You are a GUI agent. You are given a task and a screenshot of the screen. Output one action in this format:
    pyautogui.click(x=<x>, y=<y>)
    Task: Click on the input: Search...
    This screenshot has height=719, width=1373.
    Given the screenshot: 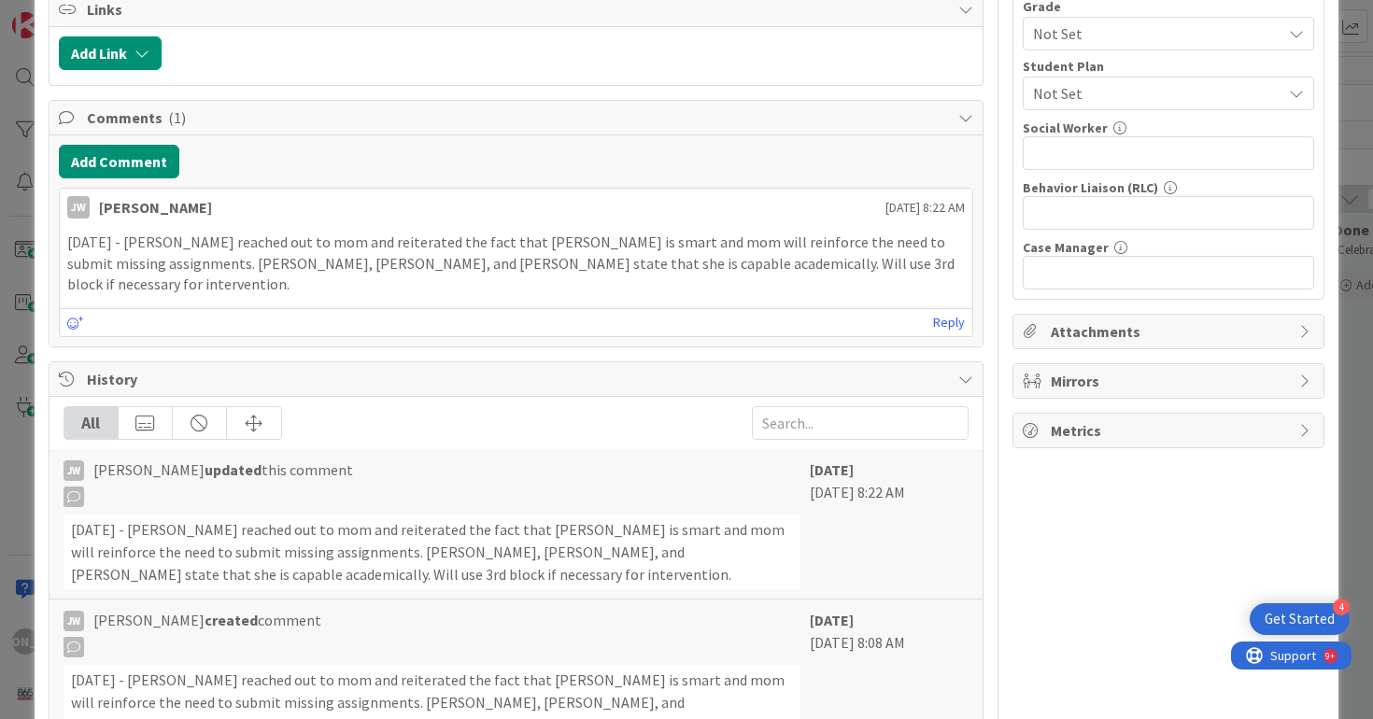 What is the action you would take?
    pyautogui.click(x=860, y=423)
    